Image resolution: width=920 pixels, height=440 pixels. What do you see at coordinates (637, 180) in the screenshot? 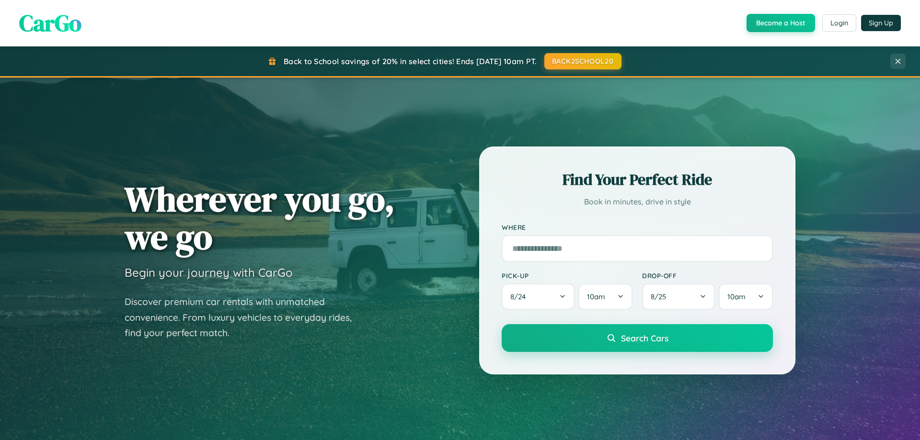
I see `h2: Find Your Perfect Ride` at bounding box center [637, 180].